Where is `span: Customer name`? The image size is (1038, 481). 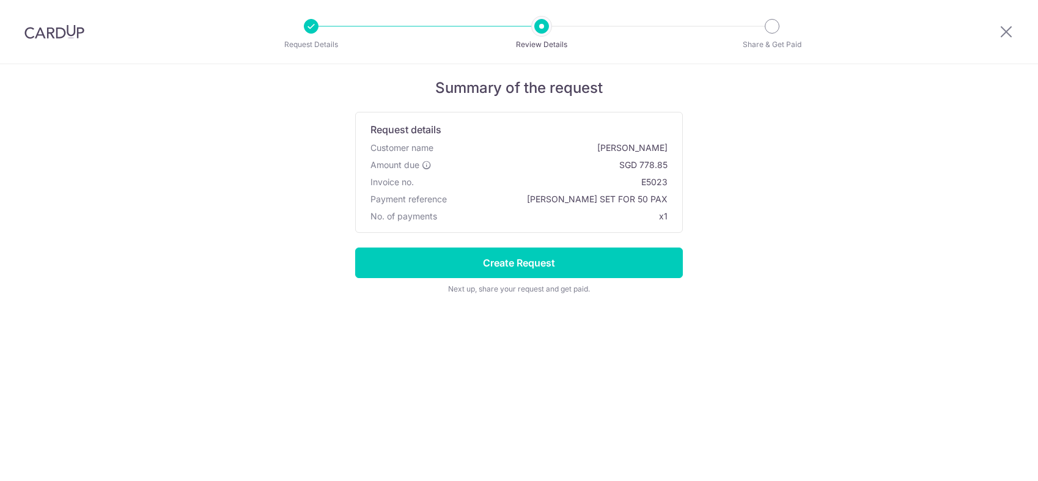
span: Customer name is located at coordinates (402, 148).